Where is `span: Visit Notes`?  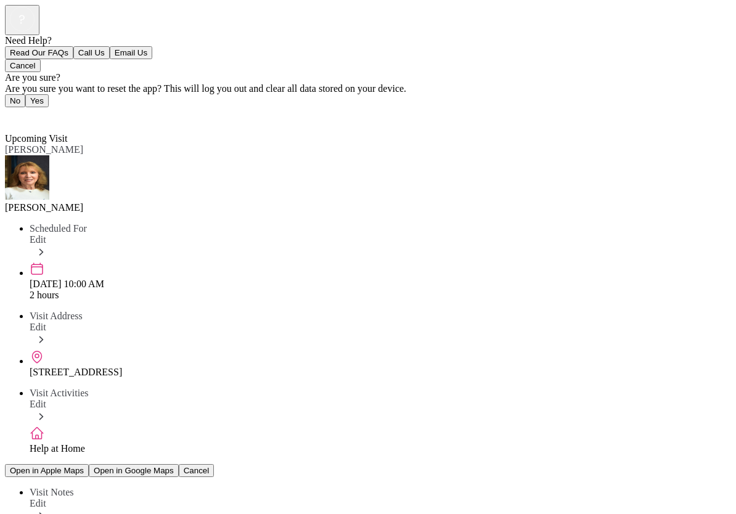 span: Visit Notes is located at coordinates (51, 492).